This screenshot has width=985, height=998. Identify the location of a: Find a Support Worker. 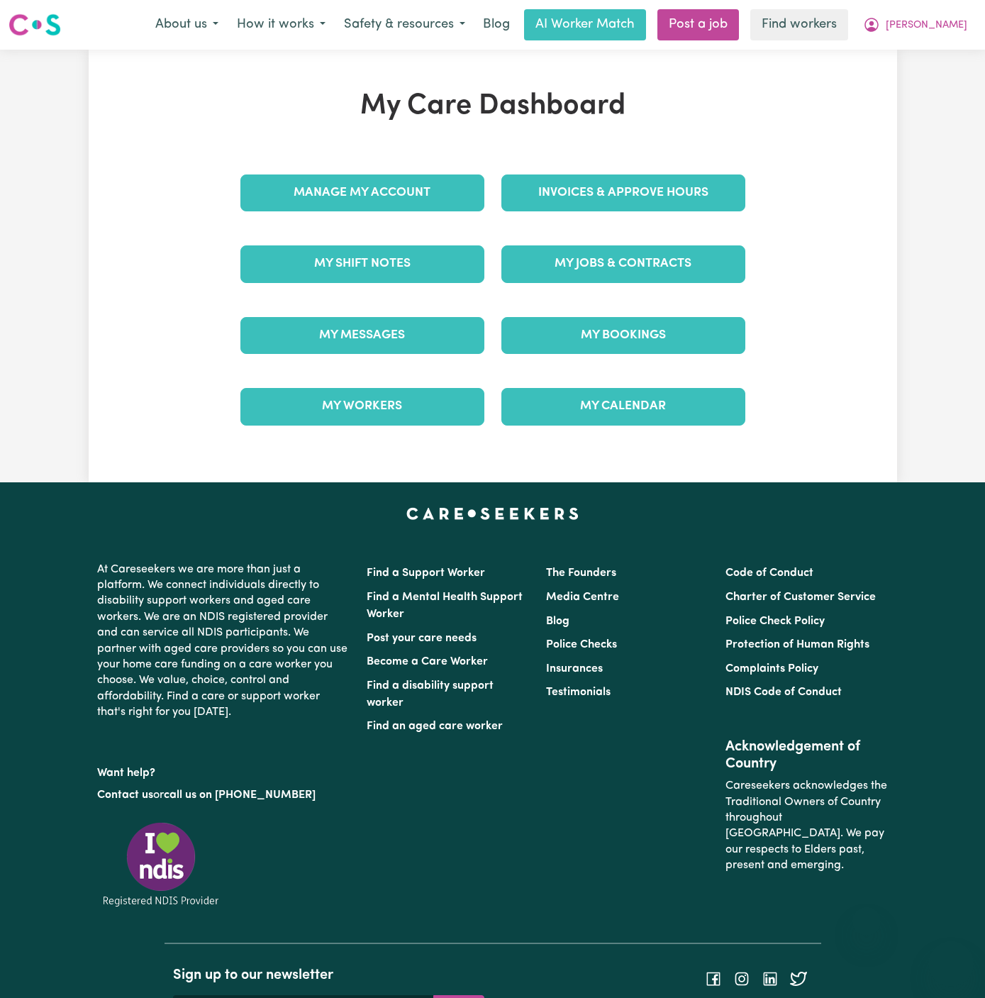
(425, 573).